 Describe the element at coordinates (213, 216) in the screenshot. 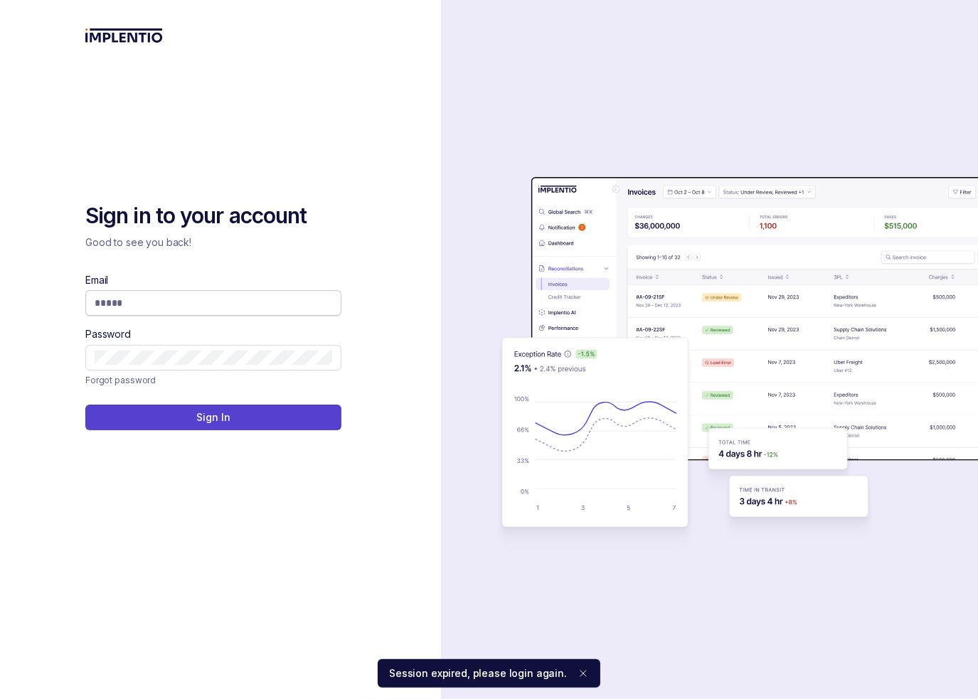

I see `h2: Sign in to your account` at that location.